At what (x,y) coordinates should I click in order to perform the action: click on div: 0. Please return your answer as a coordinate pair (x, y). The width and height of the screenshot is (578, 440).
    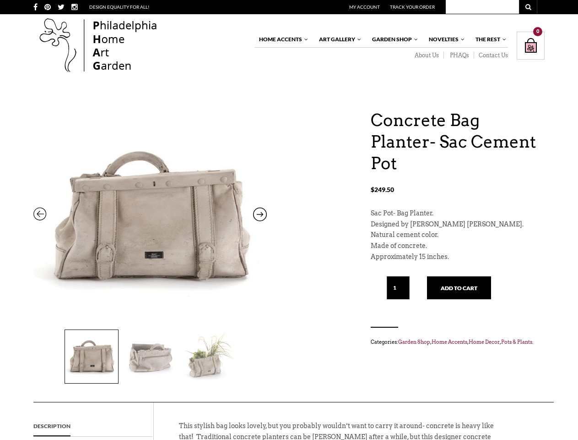
    Looking at the image, I should click on (538, 32).